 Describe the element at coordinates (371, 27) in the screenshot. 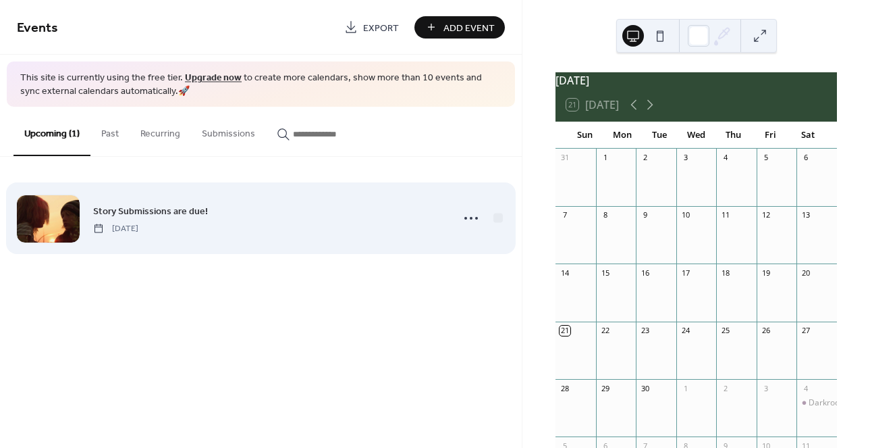

I see `a: Export` at that location.